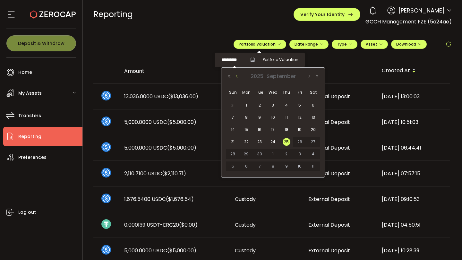 The width and height of the screenshot is (462, 260). I want to click on div: Created At, so click(413, 71).